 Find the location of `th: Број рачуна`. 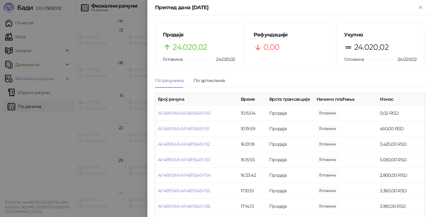

th: Број рачуна is located at coordinates (197, 99).